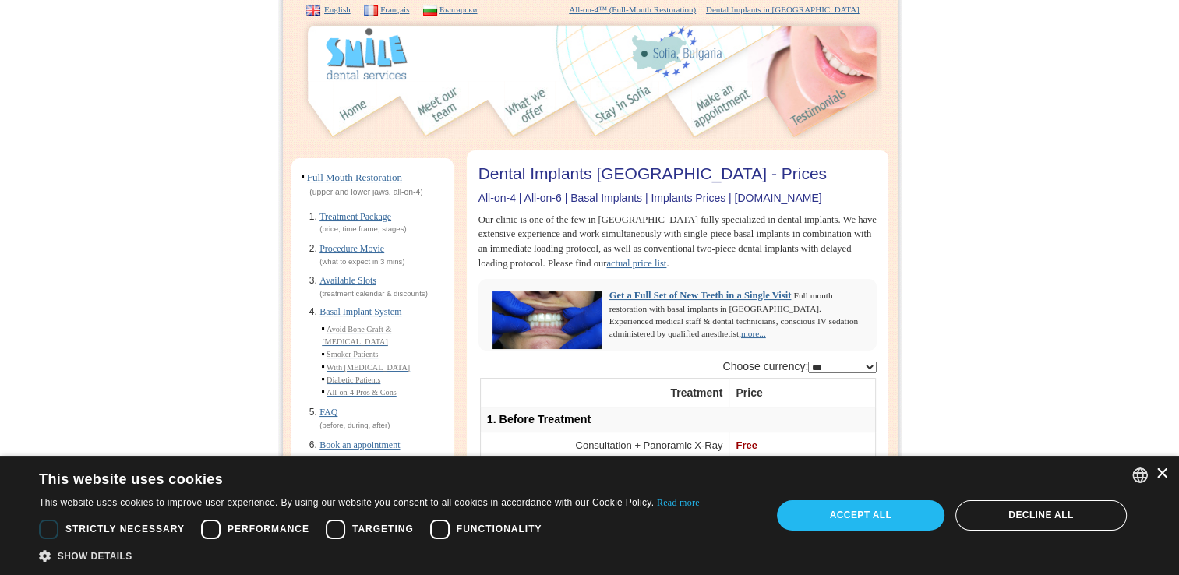 The image size is (1179, 575). What do you see at coordinates (768, 110) in the screenshot?
I see `img: 6.jpg` at bounding box center [768, 110].